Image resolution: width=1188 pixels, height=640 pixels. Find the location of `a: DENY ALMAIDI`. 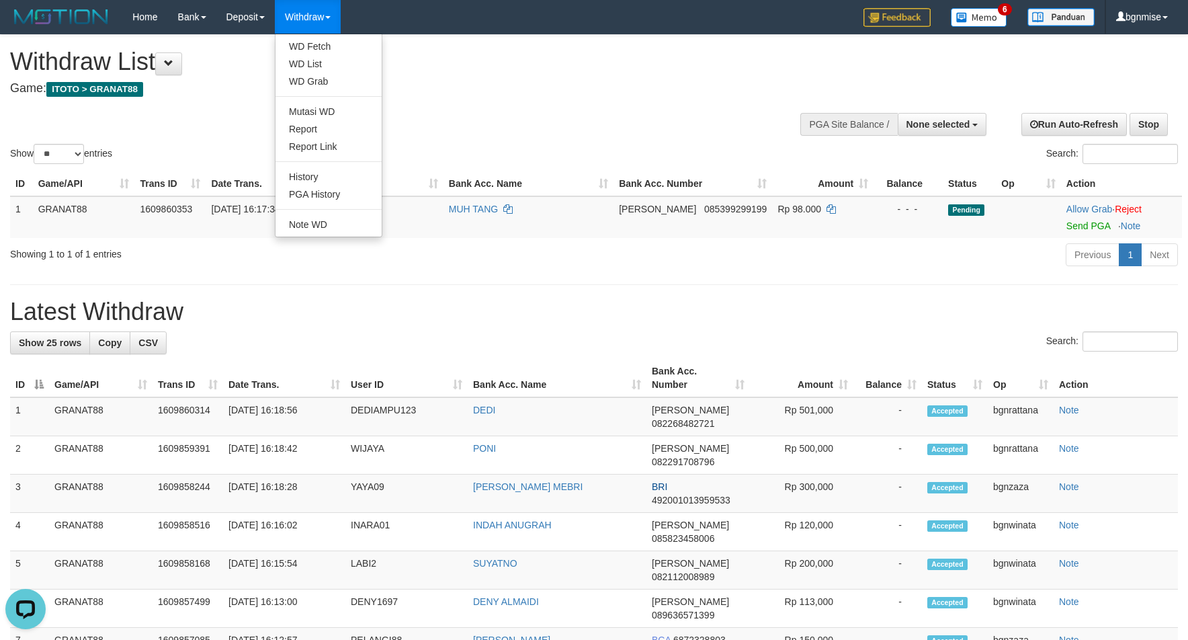

a: DENY ALMAIDI is located at coordinates (506, 601).